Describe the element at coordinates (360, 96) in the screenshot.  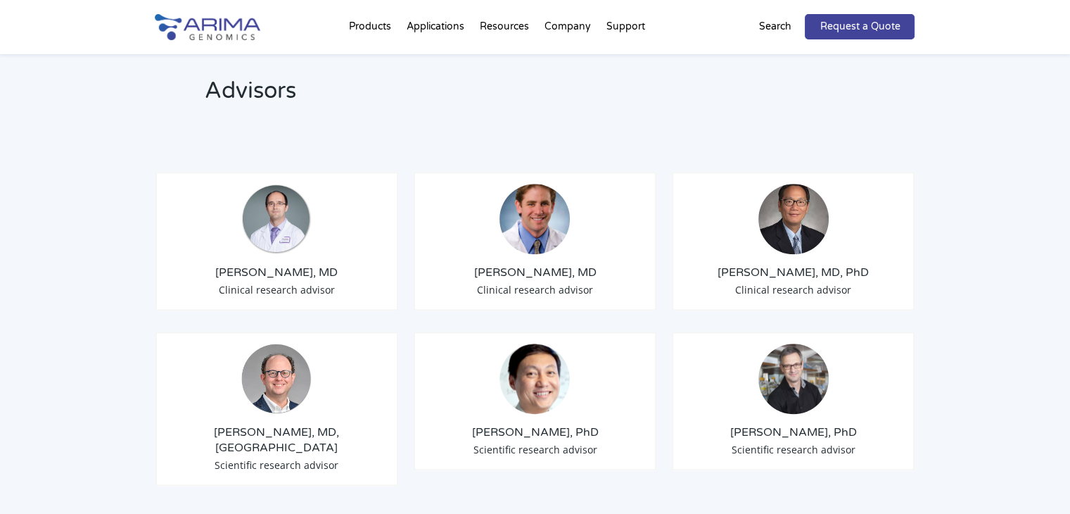
I see `h2: Advisors` at that location.